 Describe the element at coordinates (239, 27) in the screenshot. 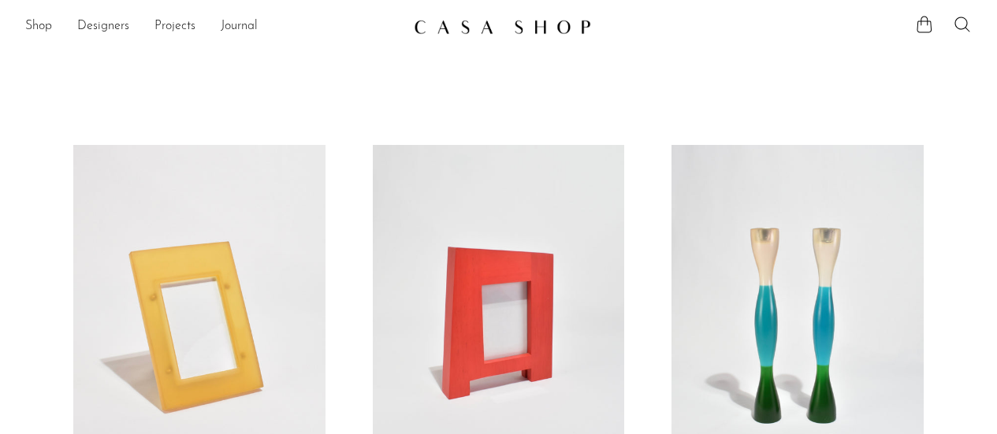

I see `a: Journal` at that location.